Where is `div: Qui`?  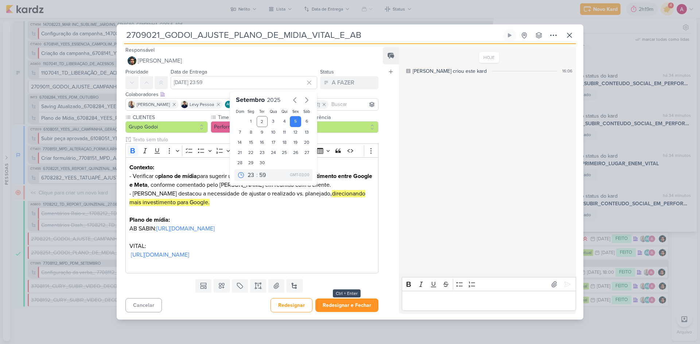
div: Qui is located at coordinates (284, 112).